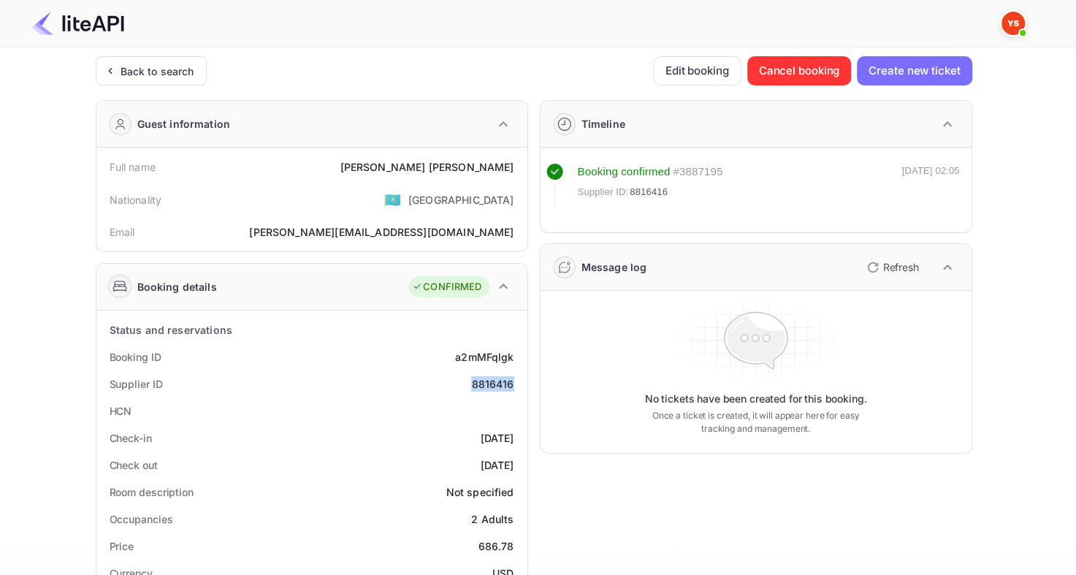 The width and height of the screenshot is (1076, 575). Describe the element at coordinates (392, 199) in the screenshot. I see `span: United States` at that location.